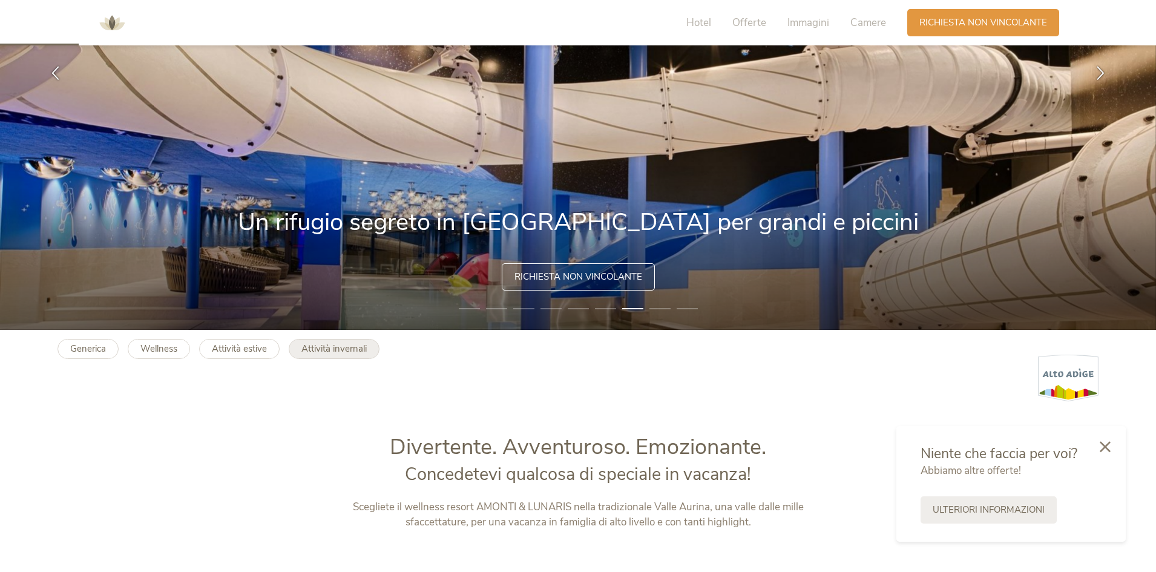 The image size is (1156, 572). What do you see at coordinates (88, 349) in the screenshot?
I see `b: Generica` at bounding box center [88, 349].